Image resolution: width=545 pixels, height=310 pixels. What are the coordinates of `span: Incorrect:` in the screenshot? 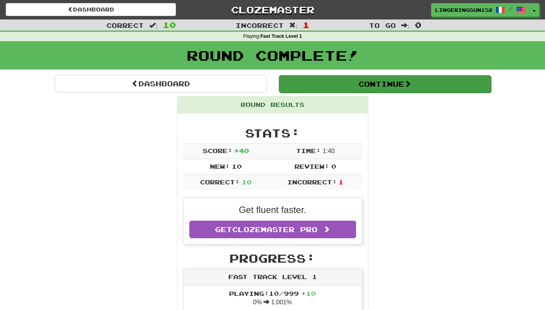 It's located at (312, 182).